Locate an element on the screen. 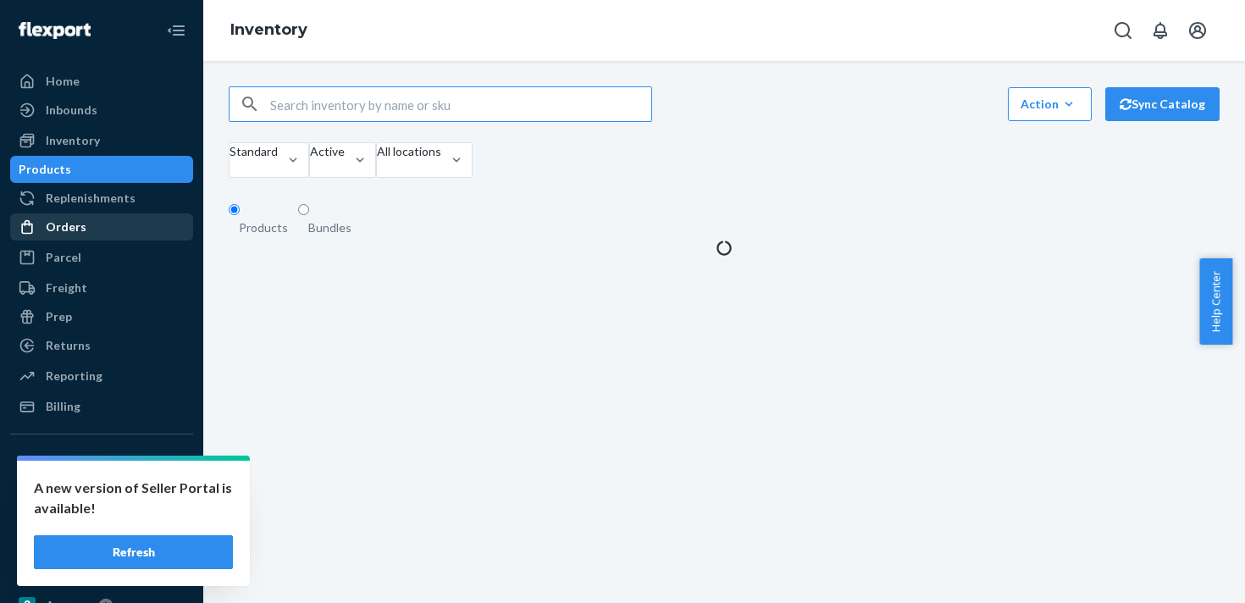 The height and width of the screenshot is (603, 1245). a: Products is located at coordinates (102, 169).